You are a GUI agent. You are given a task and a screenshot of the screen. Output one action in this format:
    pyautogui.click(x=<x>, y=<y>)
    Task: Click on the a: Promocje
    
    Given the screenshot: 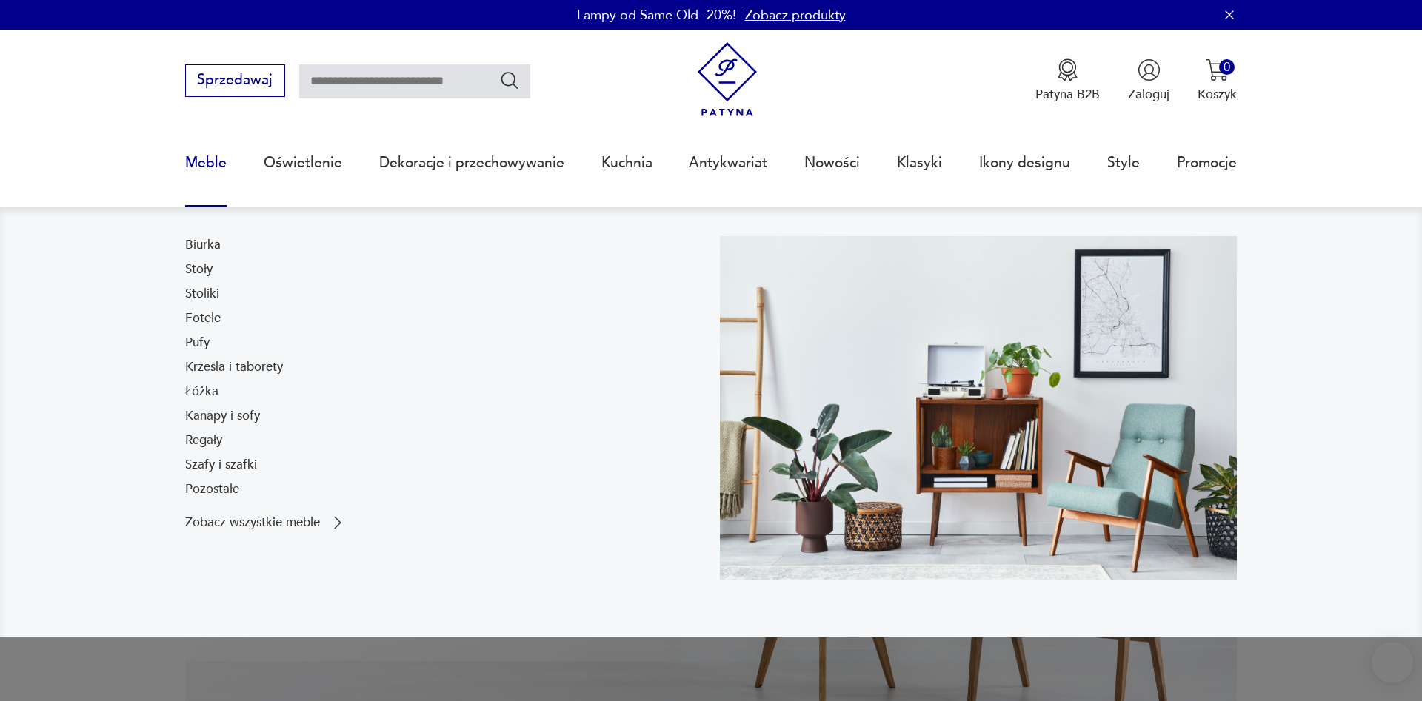 What is the action you would take?
    pyautogui.click(x=1206, y=163)
    